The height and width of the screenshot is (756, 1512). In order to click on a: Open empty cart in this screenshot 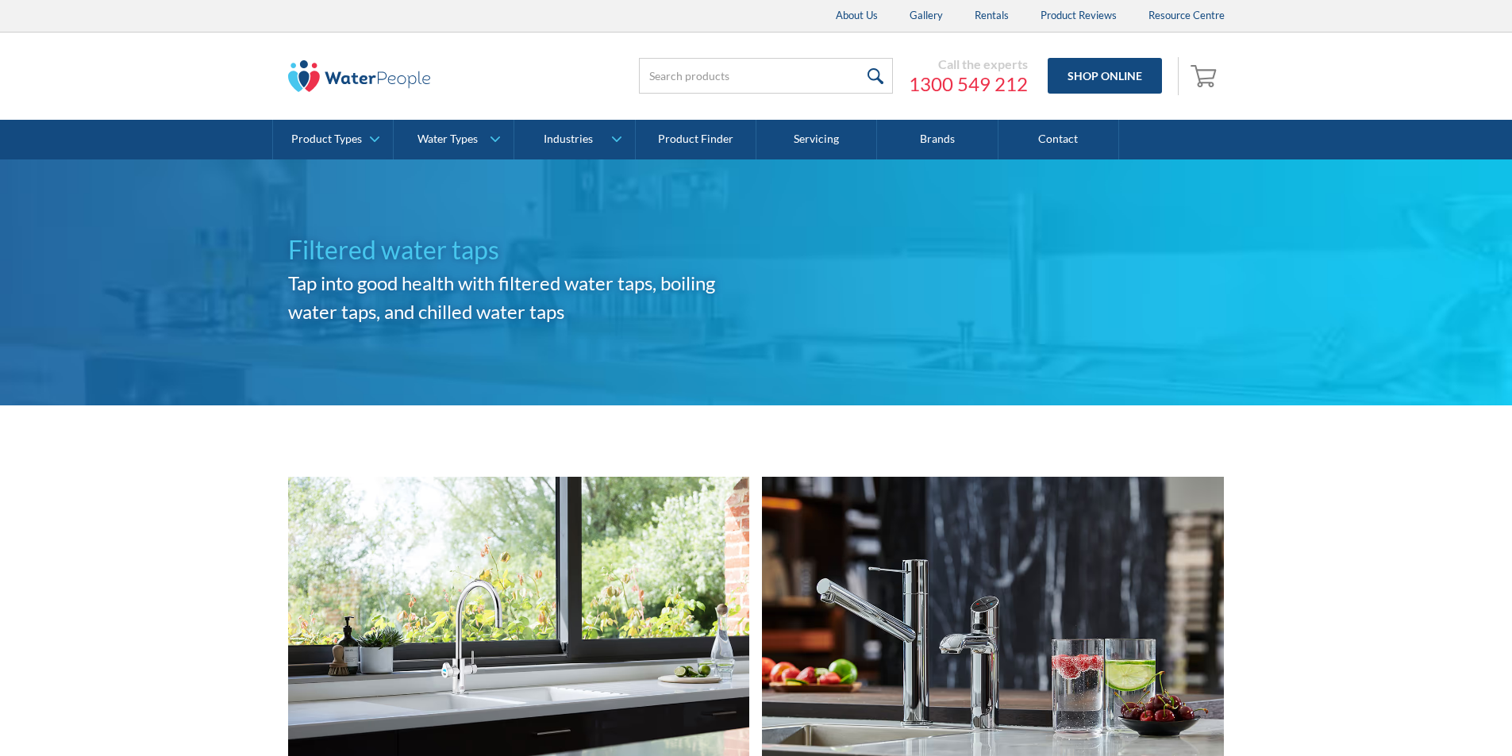, I will do `click(1205, 76)`.